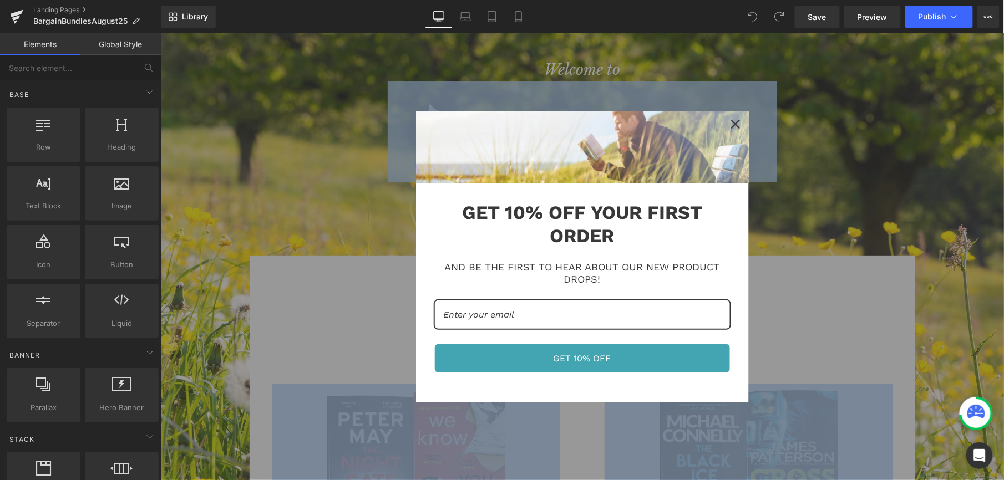 Image resolution: width=1004 pixels, height=480 pixels. Describe the element at coordinates (188, 17) in the screenshot. I see `a: New Library` at that location.